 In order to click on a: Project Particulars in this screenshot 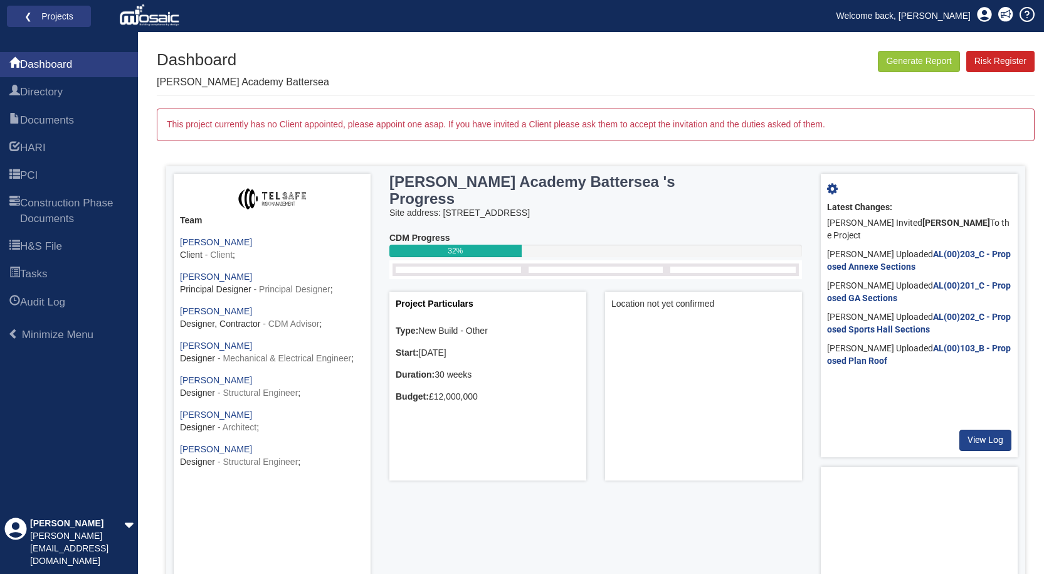, I will do `click(435, 303)`.